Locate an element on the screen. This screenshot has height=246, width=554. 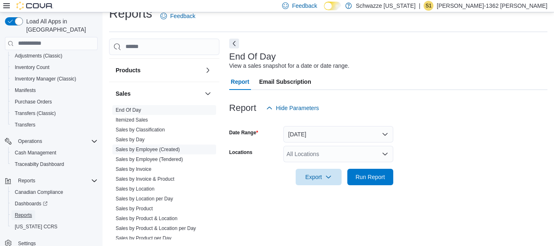
a: Sales by Invoice is located at coordinates (133, 169).